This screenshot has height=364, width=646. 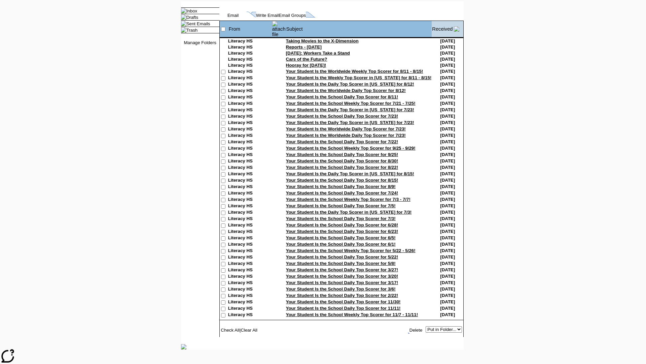 I want to click on a: Your Student Is the School Daily Top Scorer for 6/23!, so click(x=342, y=231).